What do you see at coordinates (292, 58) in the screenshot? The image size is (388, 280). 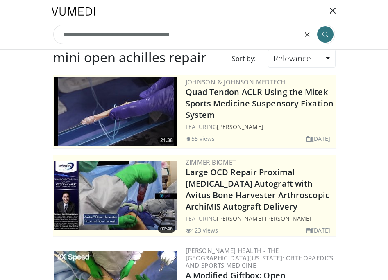 I see `span: Relevance` at bounding box center [292, 58].